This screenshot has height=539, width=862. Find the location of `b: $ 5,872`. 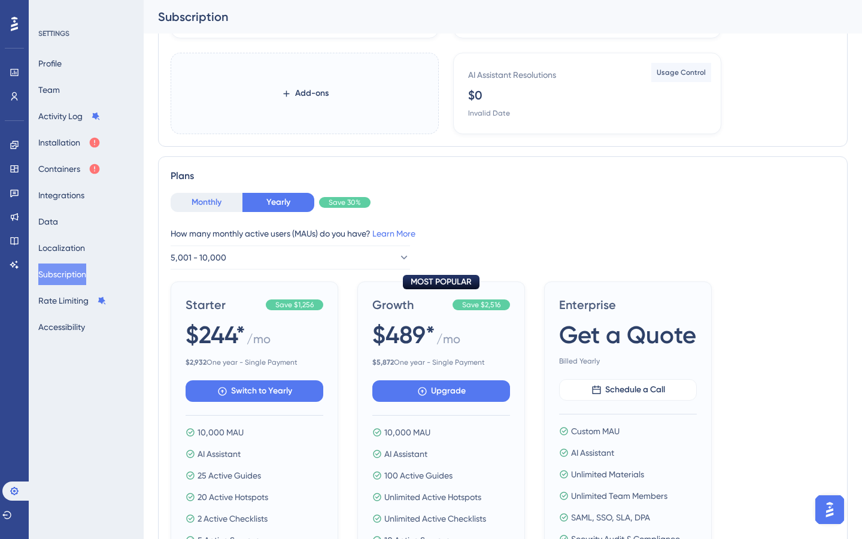

b: $ 5,872 is located at coordinates (383, 362).